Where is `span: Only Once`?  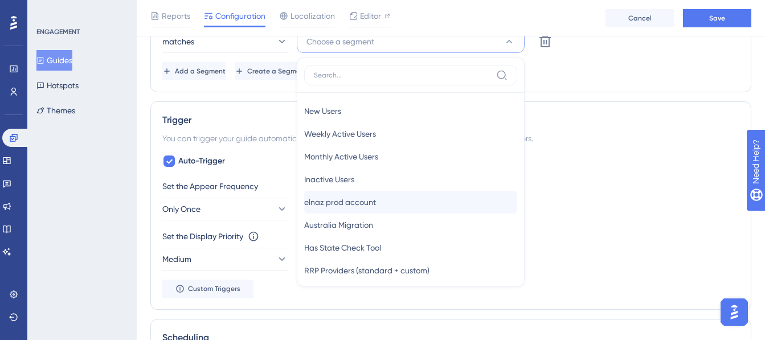
span: Only Once is located at coordinates (181, 209).